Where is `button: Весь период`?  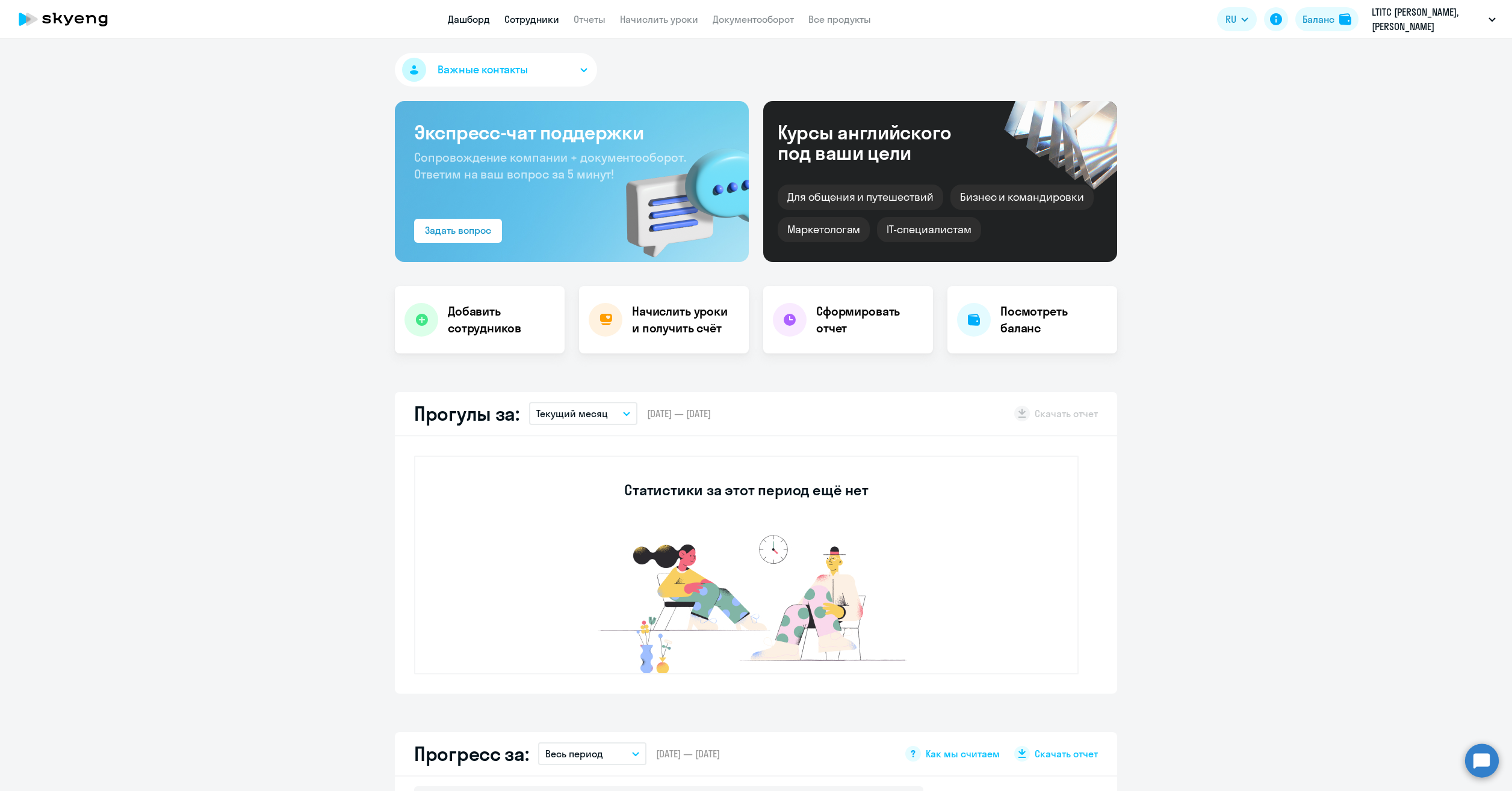
button: Весь период is located at coordinates (592, 754).